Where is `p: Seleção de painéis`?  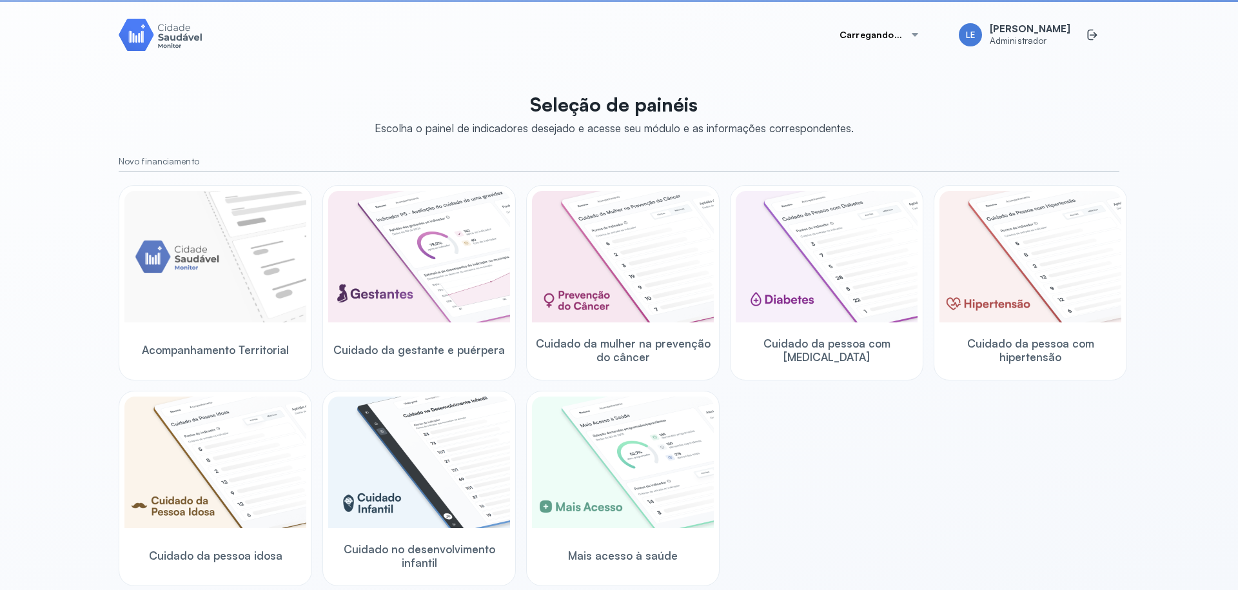
p: Seleção de painéis is located at coordinates (614, 104).